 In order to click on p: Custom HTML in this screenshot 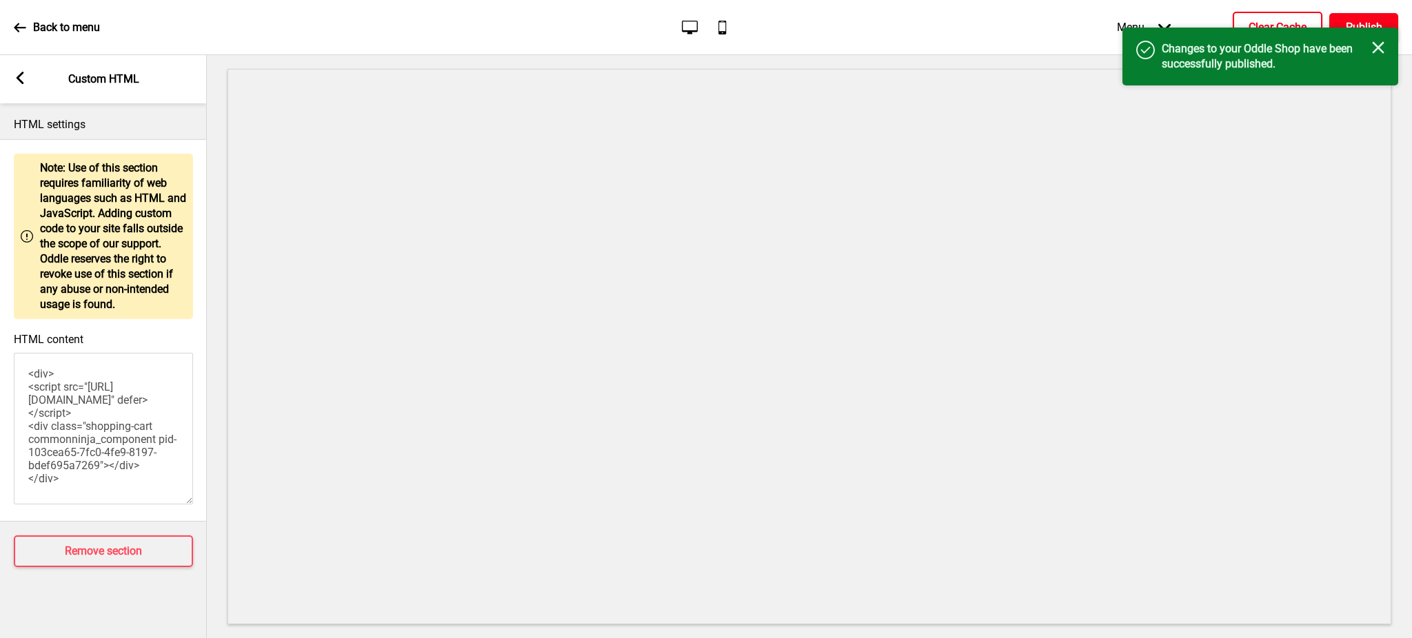, I will do `click(103, 79)`.